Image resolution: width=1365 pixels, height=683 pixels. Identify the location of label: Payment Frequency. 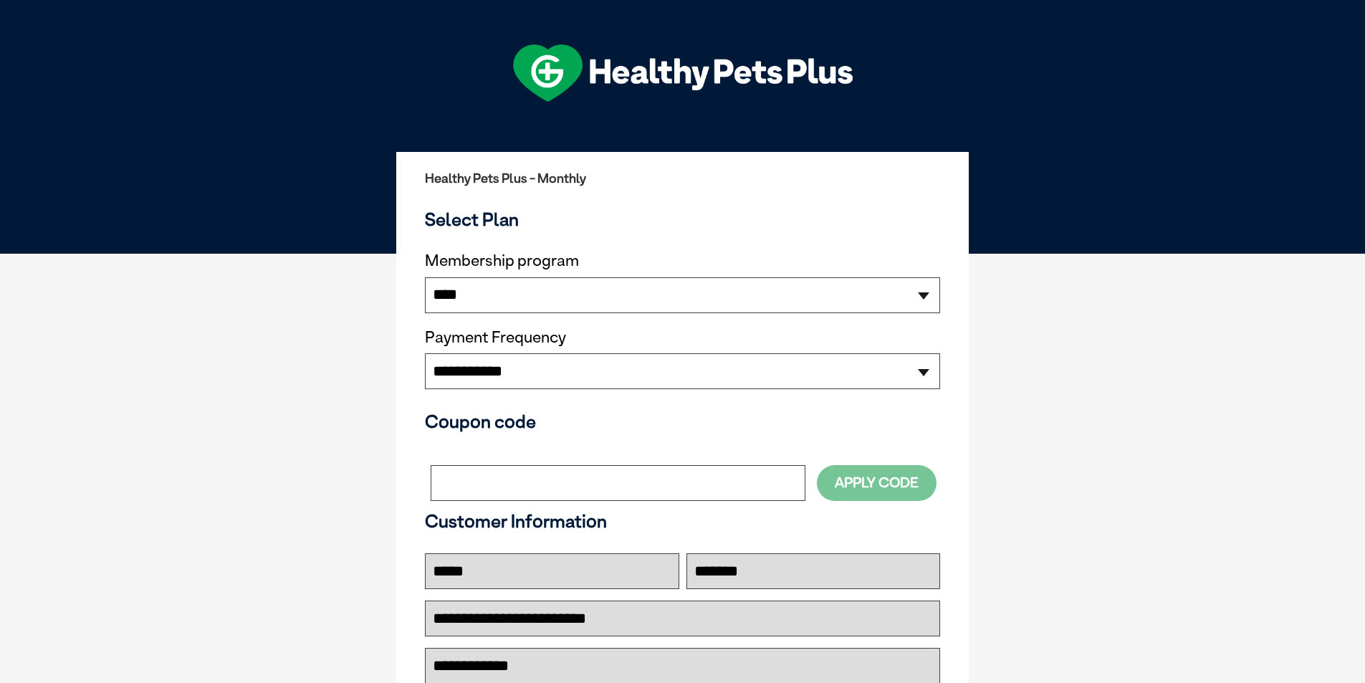
(495, 338).